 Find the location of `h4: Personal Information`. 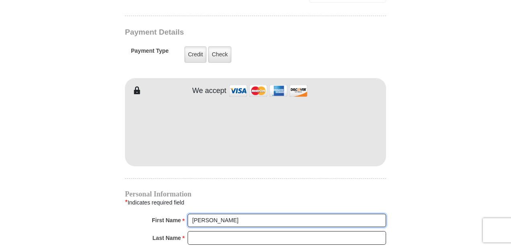

h4: Personal Information is located at coordinates (256, 194).